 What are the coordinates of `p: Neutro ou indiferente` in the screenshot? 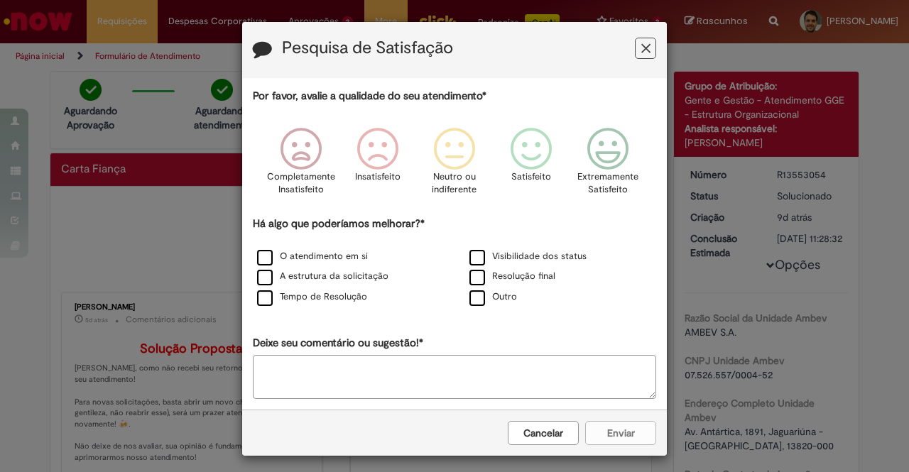 It's located at (454, 183).